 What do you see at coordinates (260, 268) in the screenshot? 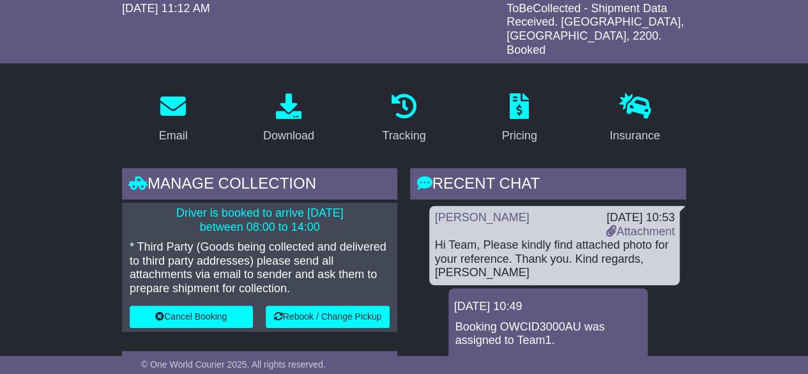
I see `p: * Third Party (Goods being collected and delivered to third party addresses) please send all atta...` at bounding box center [260, 268].